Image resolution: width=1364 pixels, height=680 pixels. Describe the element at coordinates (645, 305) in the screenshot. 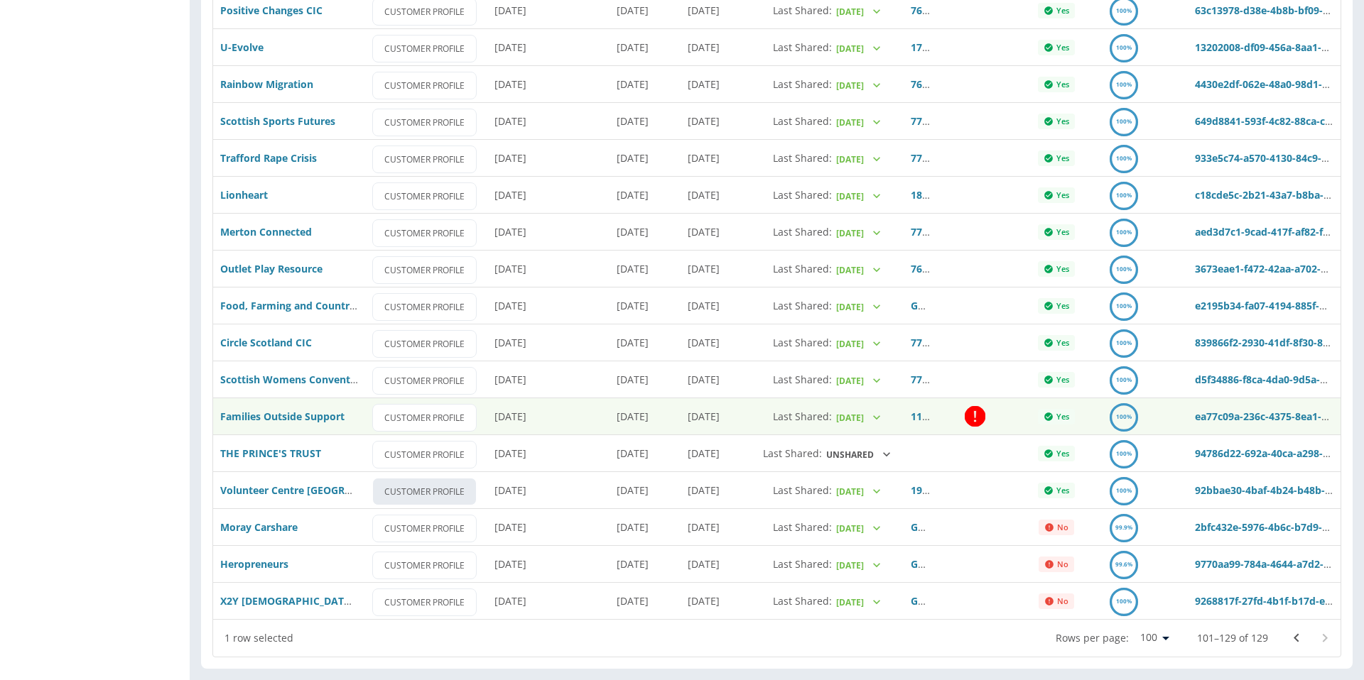

I see `div: 30 Jun 2025` at that location.